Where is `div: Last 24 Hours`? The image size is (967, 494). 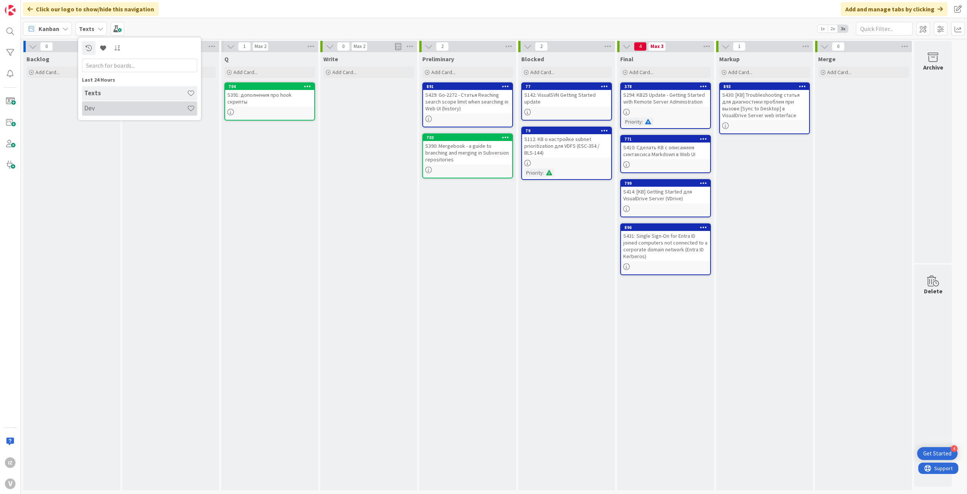
div: Last 24 Hours is located at coordinates (139, 80).